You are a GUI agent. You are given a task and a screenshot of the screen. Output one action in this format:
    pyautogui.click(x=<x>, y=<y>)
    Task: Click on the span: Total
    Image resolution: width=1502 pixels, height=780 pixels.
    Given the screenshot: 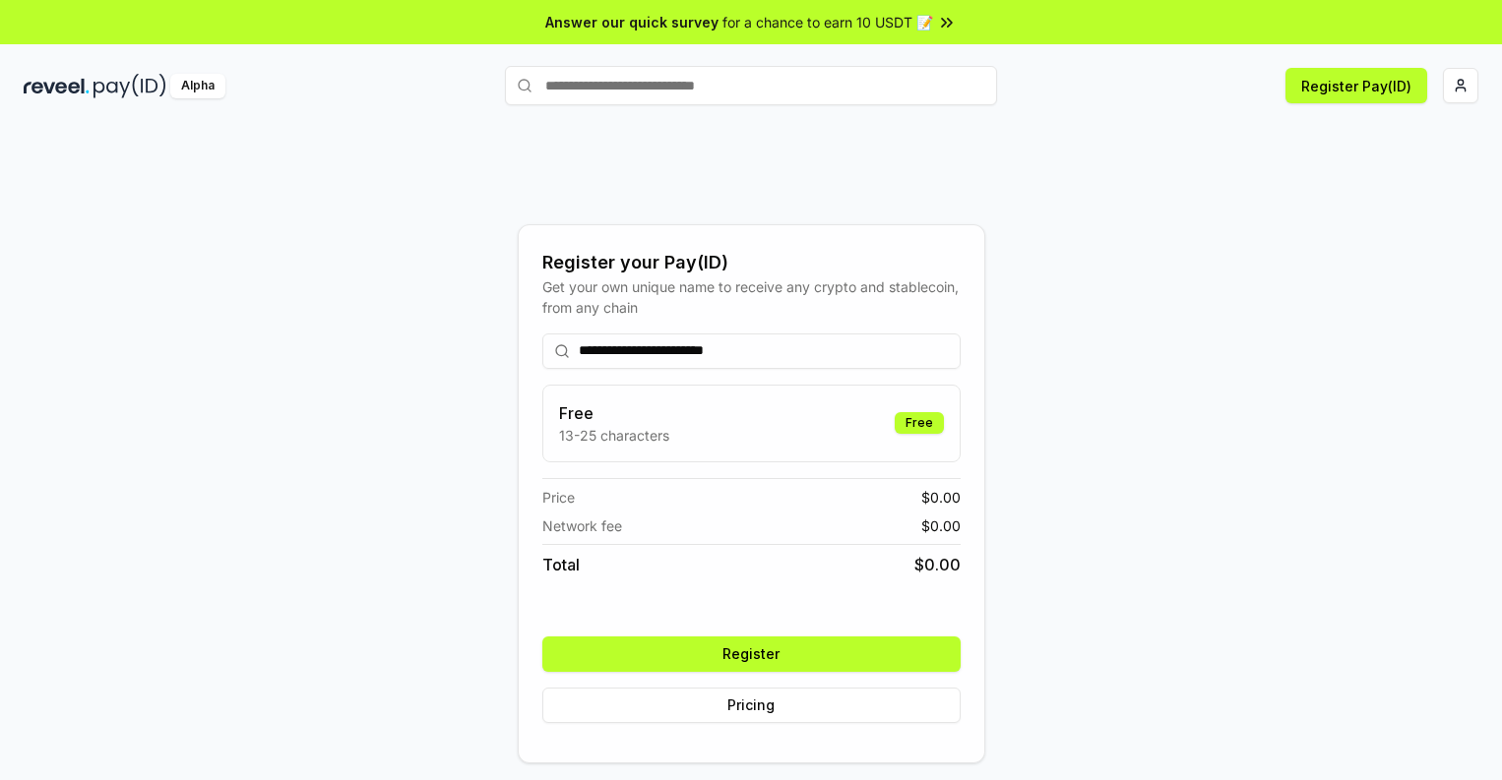 What is the action you would take?
    pyautogui.click(x=561, y=565)
    